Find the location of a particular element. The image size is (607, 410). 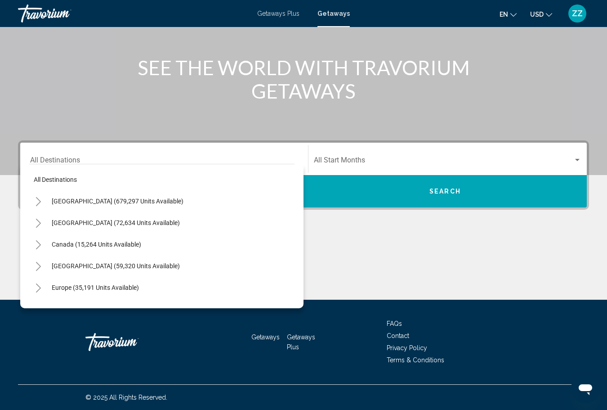

div: Search widget is located at coordinates (304, 175).